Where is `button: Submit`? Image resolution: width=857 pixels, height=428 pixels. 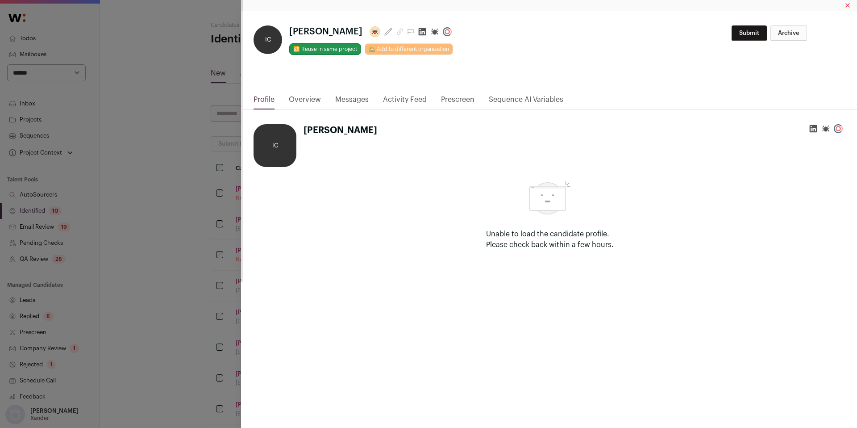
button: Submit is located at coordinates (749, 33).